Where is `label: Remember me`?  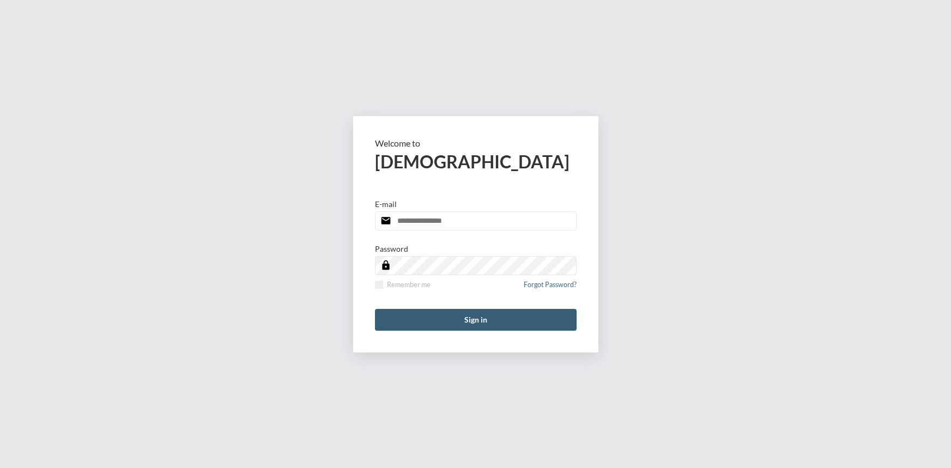
label: Remember me is located at coordinates (403, 284).